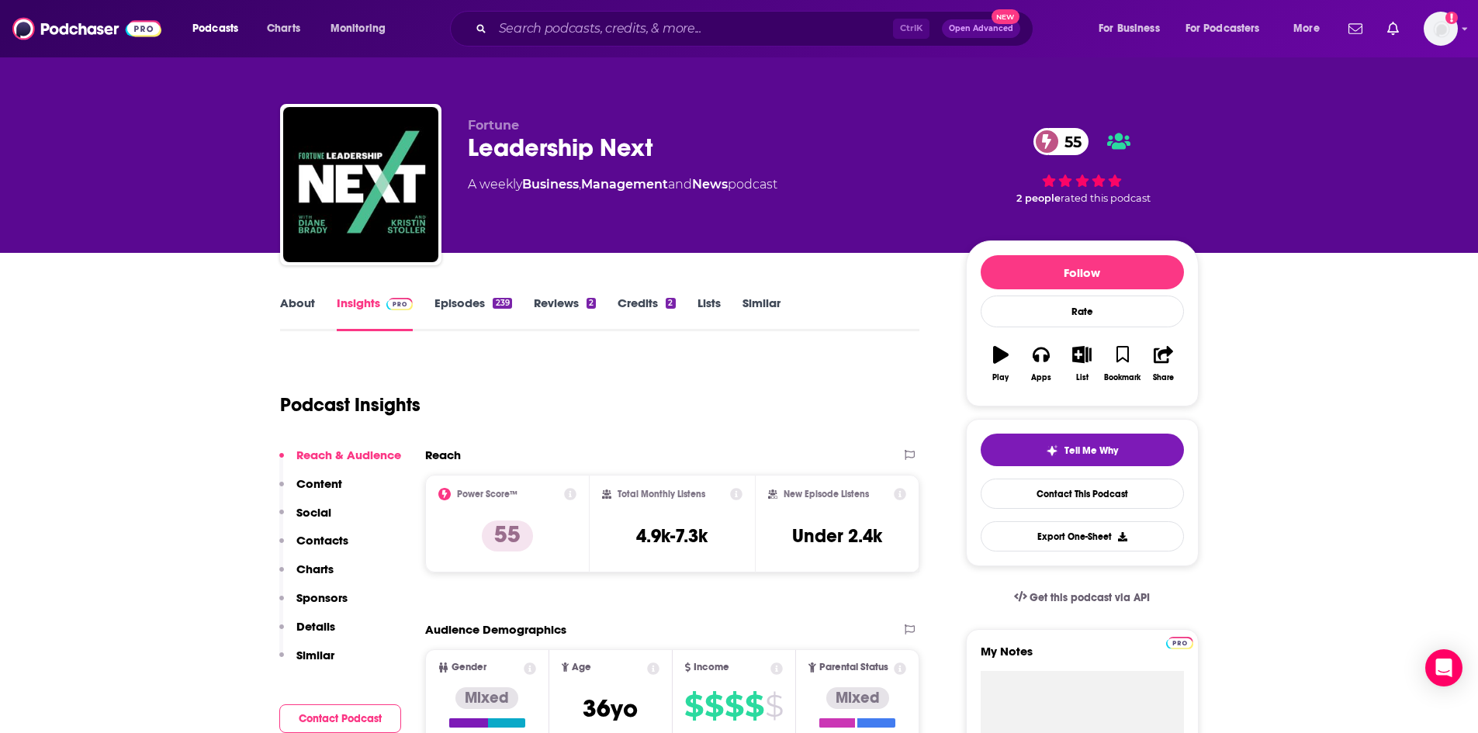 The width and height of the screenshot is (1478, 733). What do you see at coordinates (550, 184) in the screenshot?
I see `a: Business` at bounding box center [550, 184].